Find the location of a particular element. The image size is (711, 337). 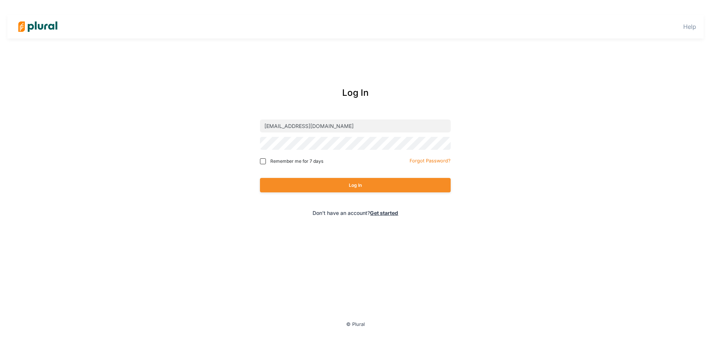

img: Logo for Plural is located at coordinates (38, 27).